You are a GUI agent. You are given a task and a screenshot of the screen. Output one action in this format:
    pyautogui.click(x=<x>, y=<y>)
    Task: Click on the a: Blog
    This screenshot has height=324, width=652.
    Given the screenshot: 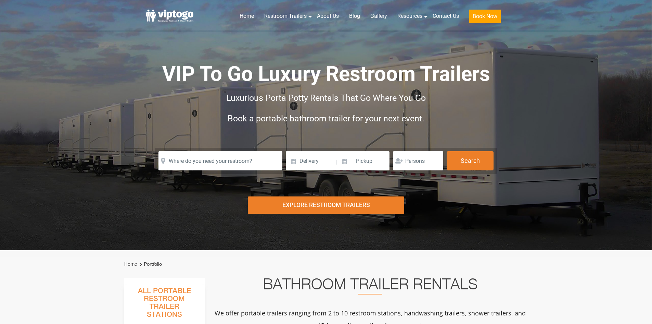 What is the action you would take?
    pyautogui.click(x=355, y=16)
    